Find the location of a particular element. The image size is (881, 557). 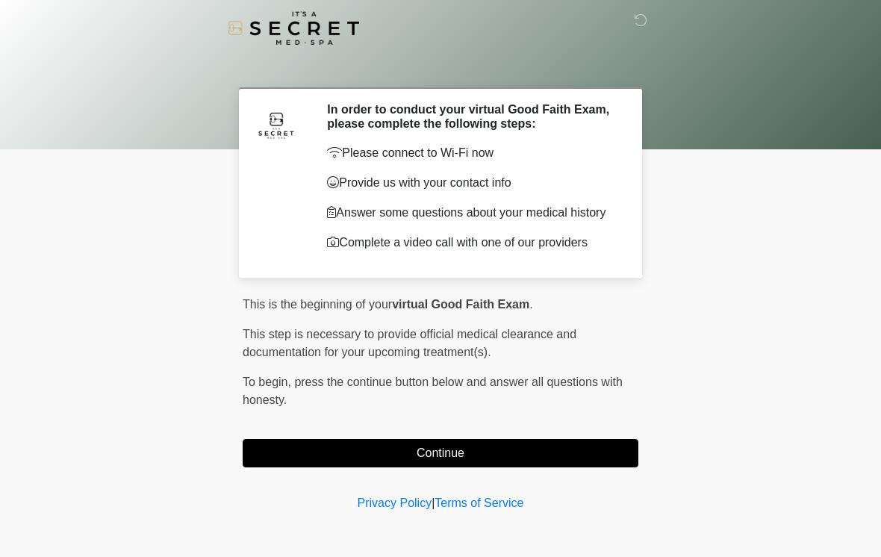

a: Privacy Policy is located at coordinates (395, 503).